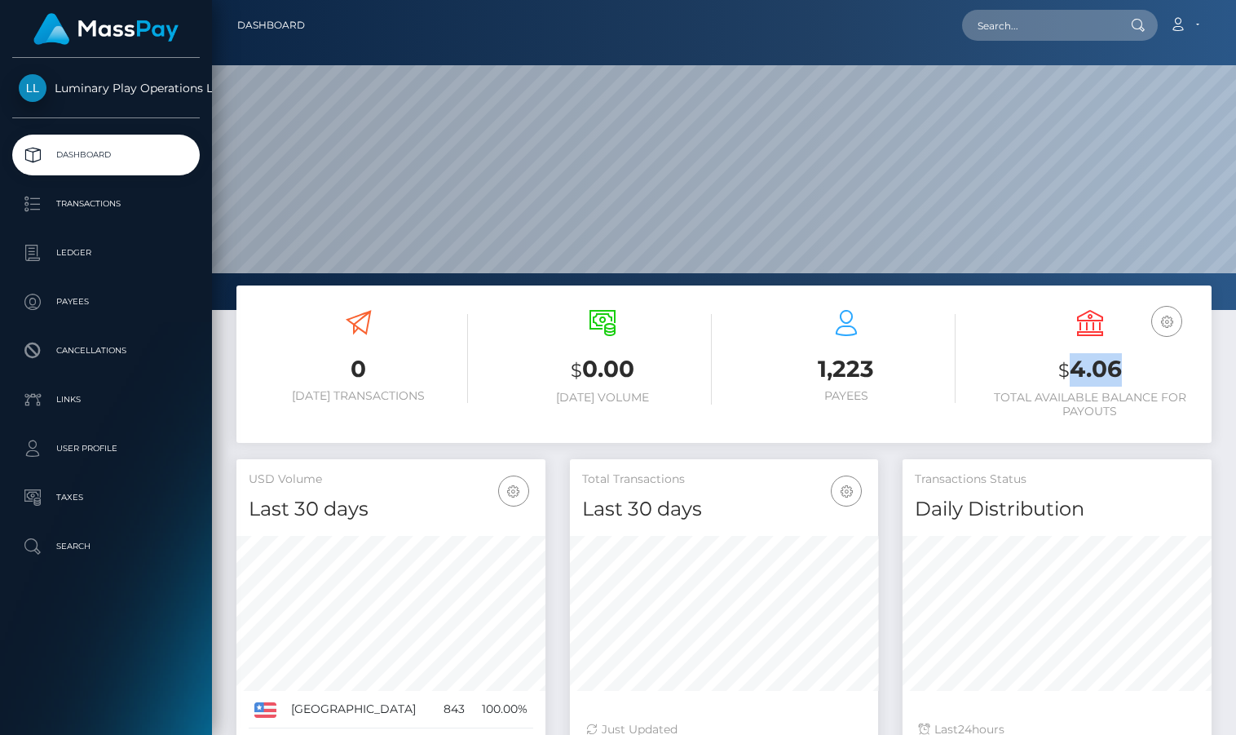 This screenshot has height=735, width=1236. What do you see at coordinates (265, 709) in the screenshot?
I see `img: US.png` at bounding box center [265, 709].